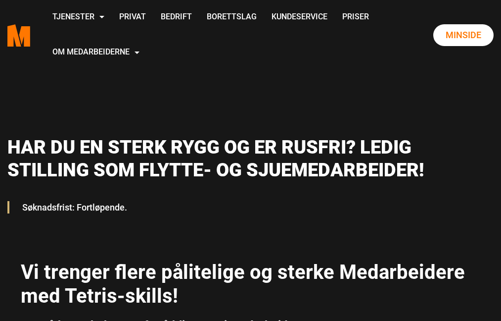  What do you see at coordinates (250, 207) in the screenshot?
I see `blockquote: Søknadsfrist: Fortløpende.` at bounding box center [250, 207].